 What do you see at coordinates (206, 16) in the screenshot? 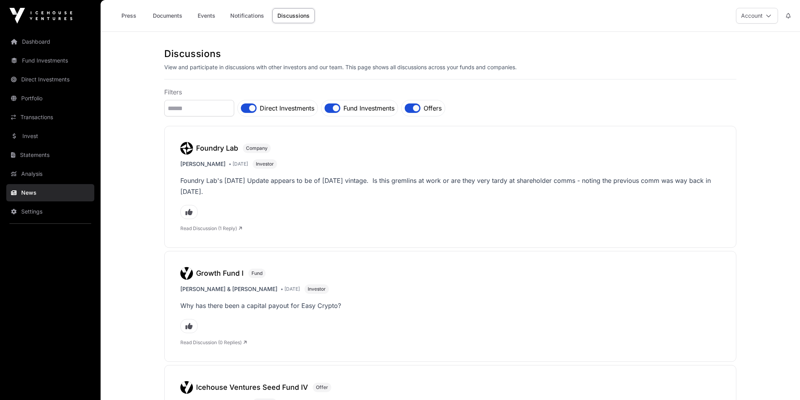
I see `a: Events` at bounding box center [206, 16].